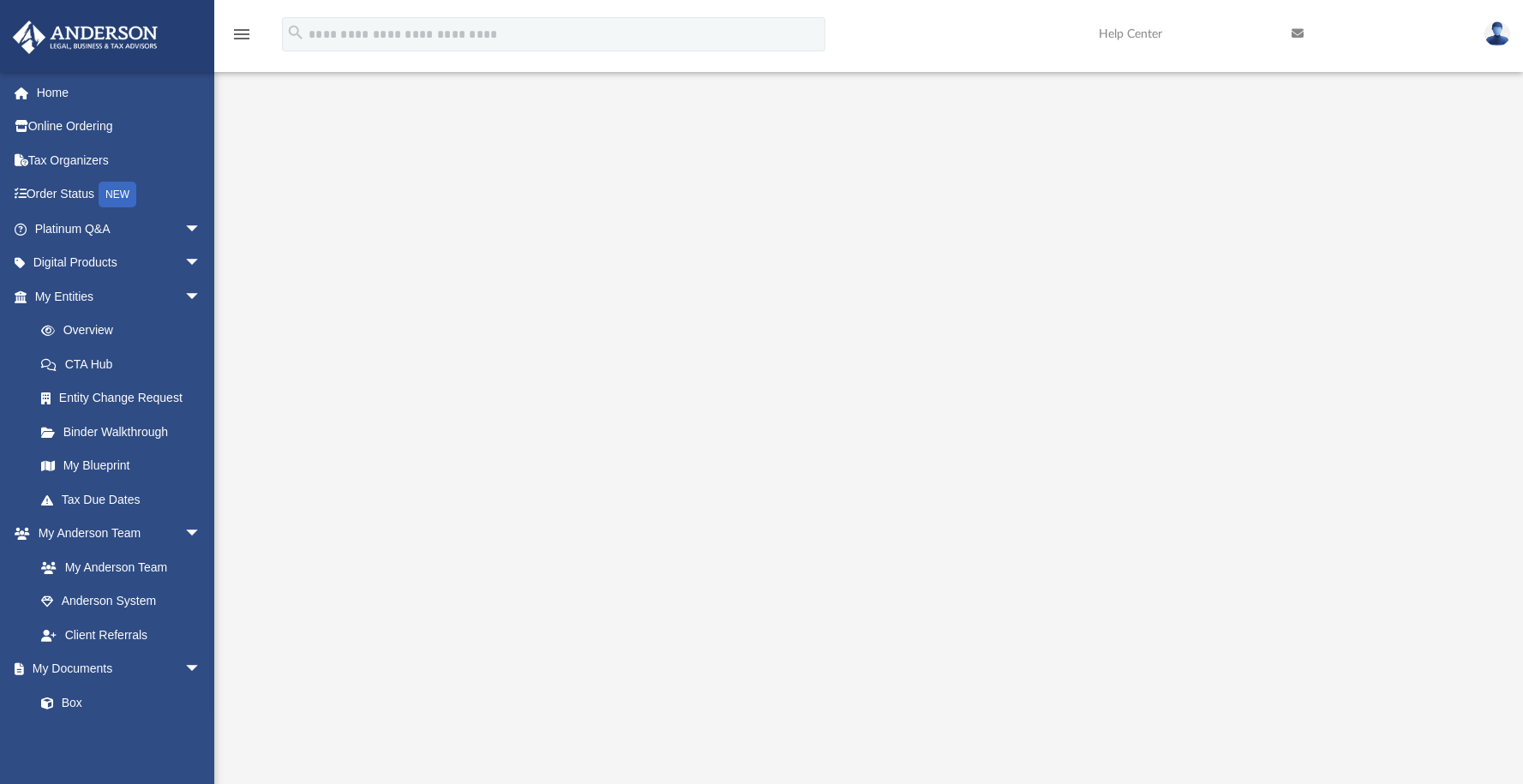 This screenshot has height=784, width=1523. What do you see at coordinates (85, 37) in the screenshot?
I see `img: Anderson Advisors Platinum Portal` at bounding box center [85, 37].